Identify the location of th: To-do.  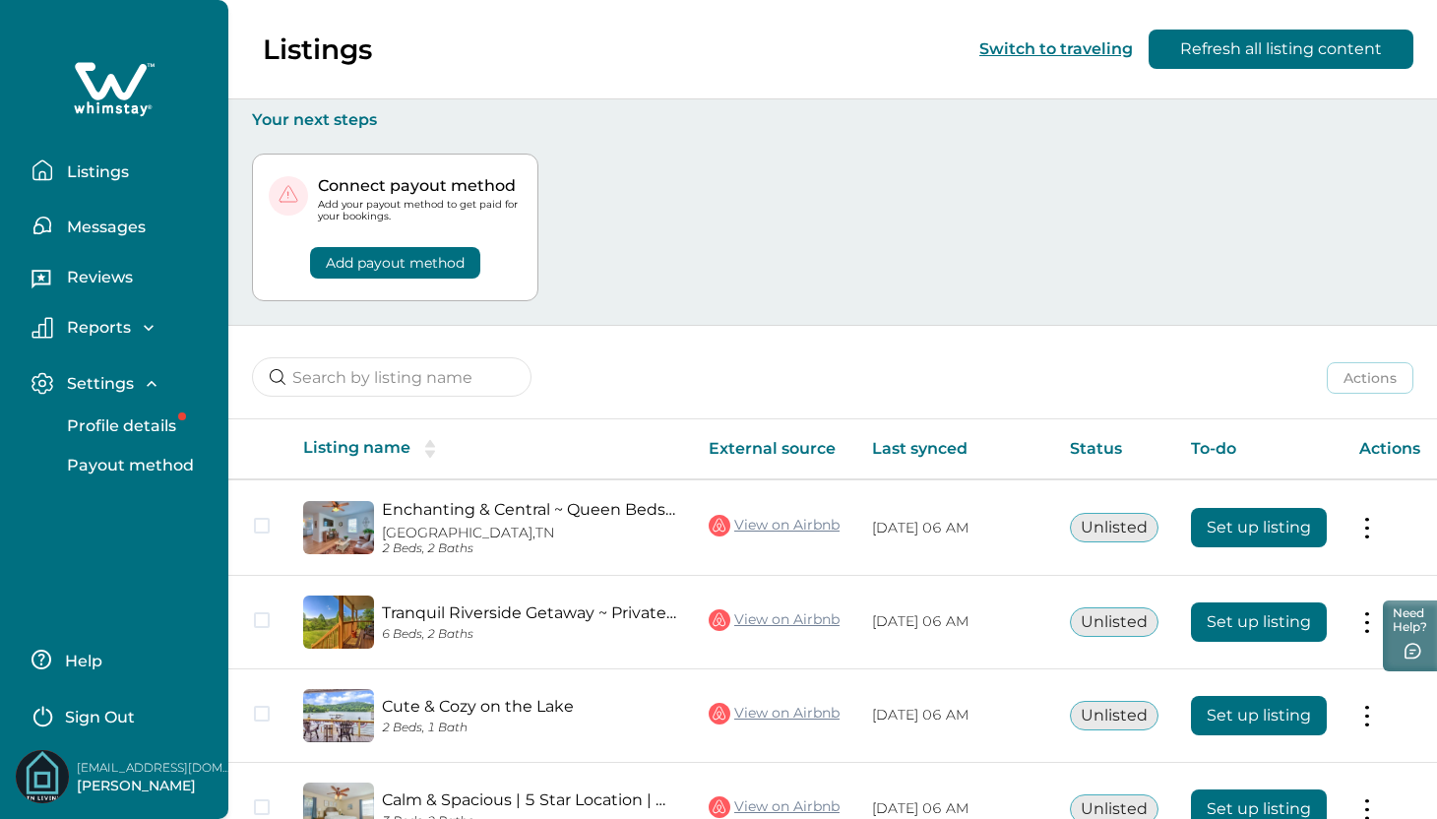
(1259, 449).